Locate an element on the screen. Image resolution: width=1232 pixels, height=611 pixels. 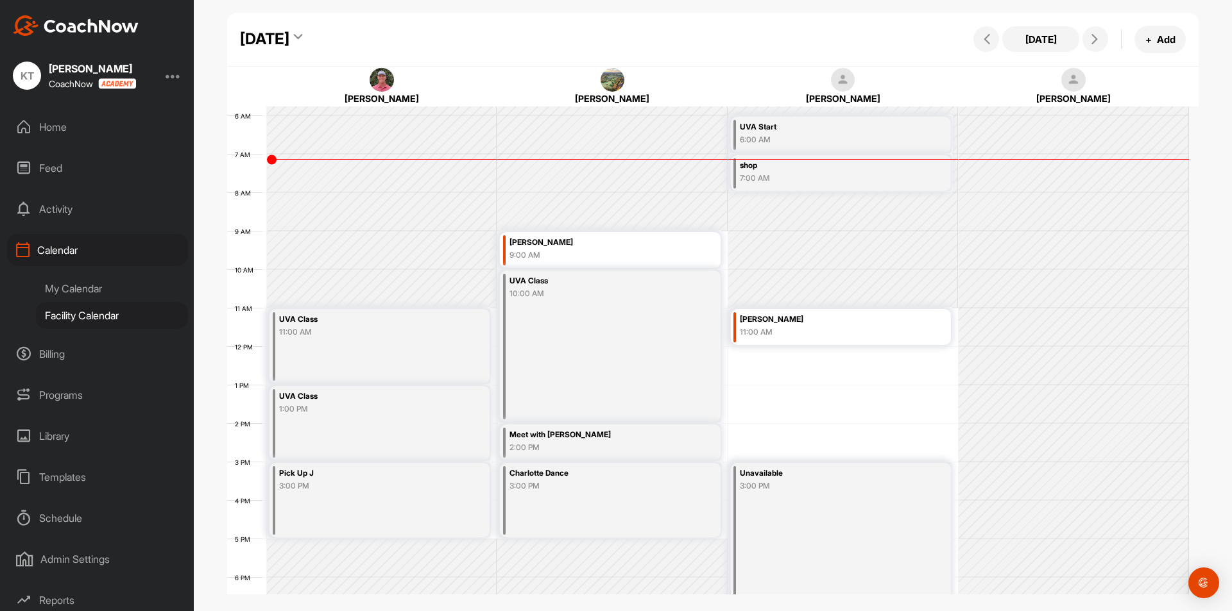
img: square_2b305e28227600b036f0274c1e170be2.jpg is located at coordinates (613, 80).